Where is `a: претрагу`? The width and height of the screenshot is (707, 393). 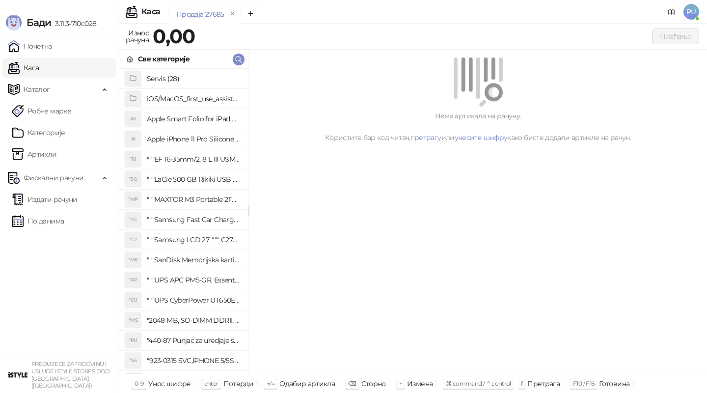 a: претрагу is located at coordinates (426, 138).